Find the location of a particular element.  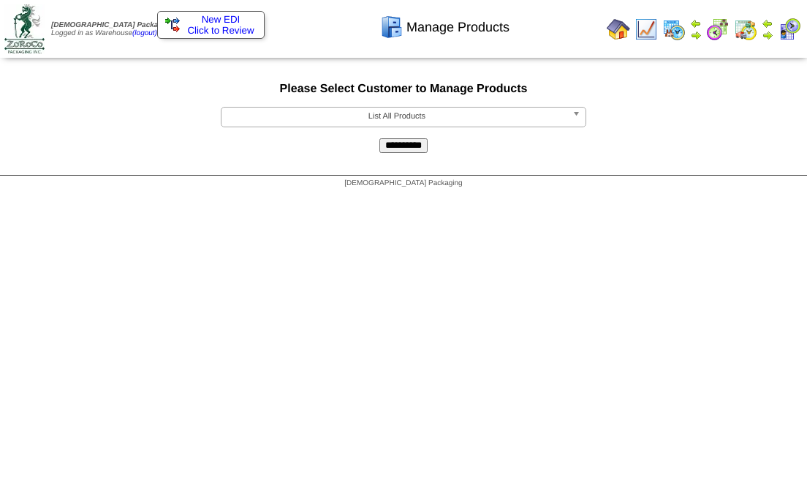

img: ediSmall.gif is located at coordinates (173, 25).